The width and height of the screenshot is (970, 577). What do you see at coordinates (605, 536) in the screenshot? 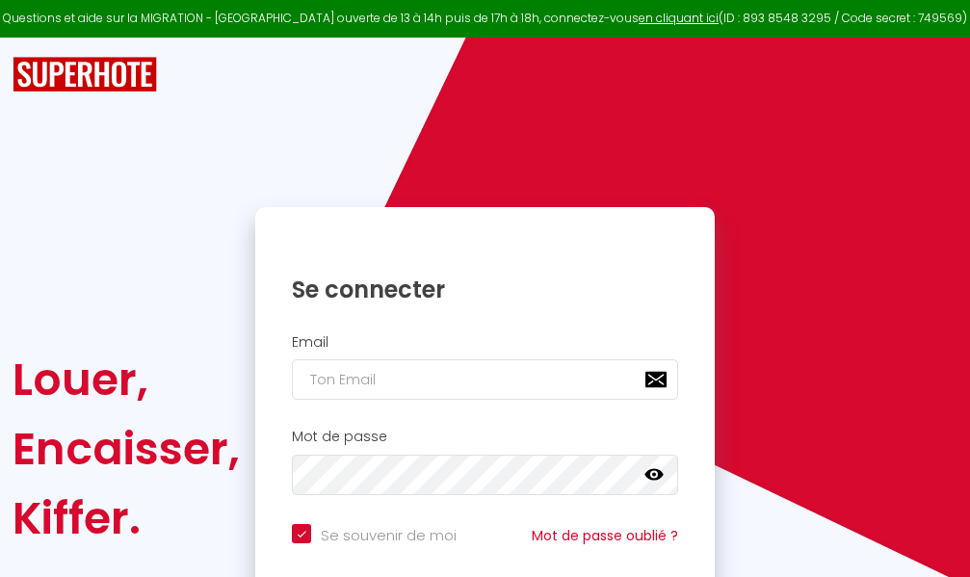
I see `a: Mot de passe oublié ?` at bounding box center [605, 536].